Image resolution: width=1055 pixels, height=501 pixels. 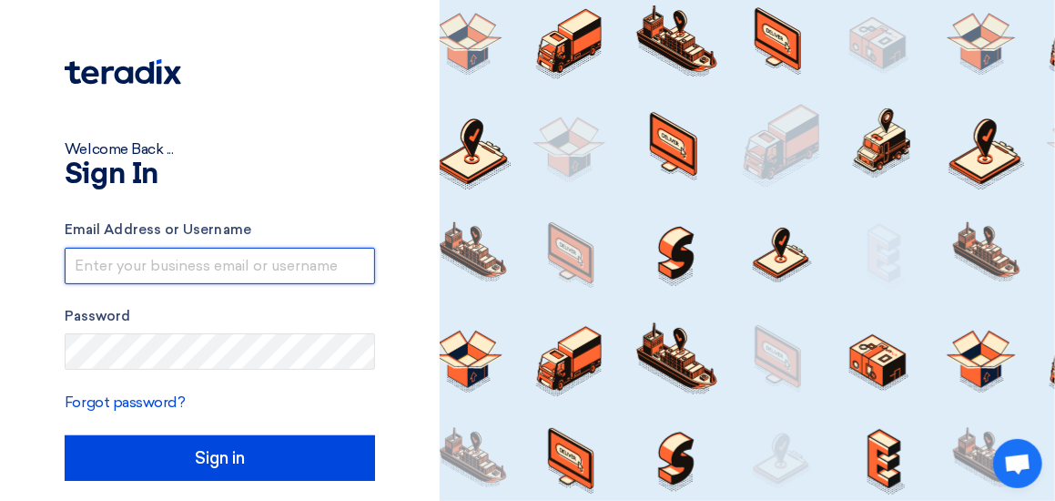 I want to click on a: Forgot password?, so click(x=125, y=402).